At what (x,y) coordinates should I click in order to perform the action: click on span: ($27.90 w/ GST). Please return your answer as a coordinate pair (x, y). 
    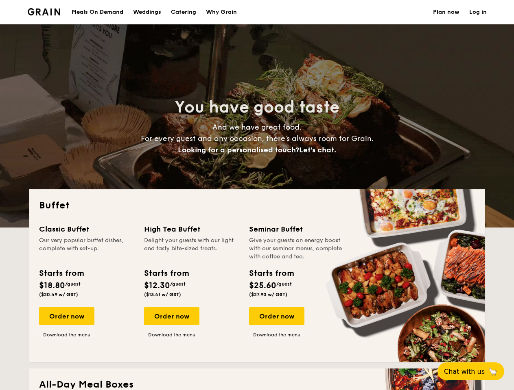
    Looking at the image, I should click on (268, 295).